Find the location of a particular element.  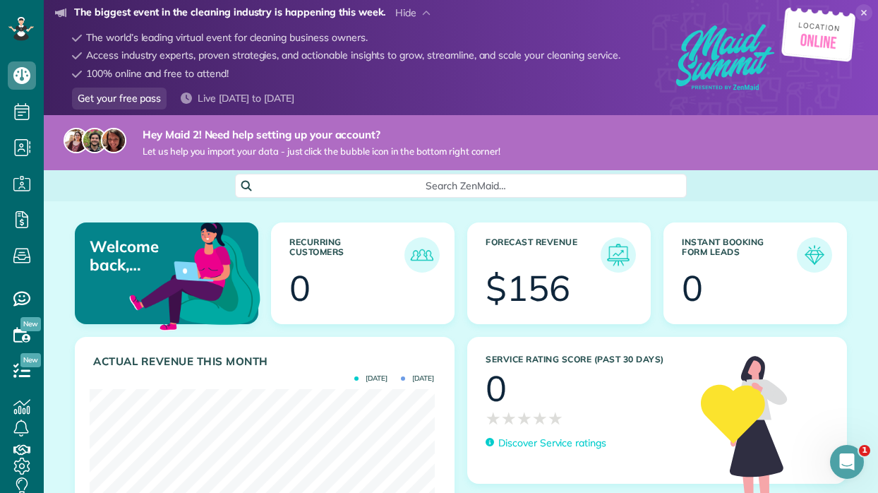

img: icon_forecast_revenue-8c13a41c7ed35a8dcfafea3cbb826a0462acb37728057bba2d056411b612bbbe.png is located at coordinates (618, 255).